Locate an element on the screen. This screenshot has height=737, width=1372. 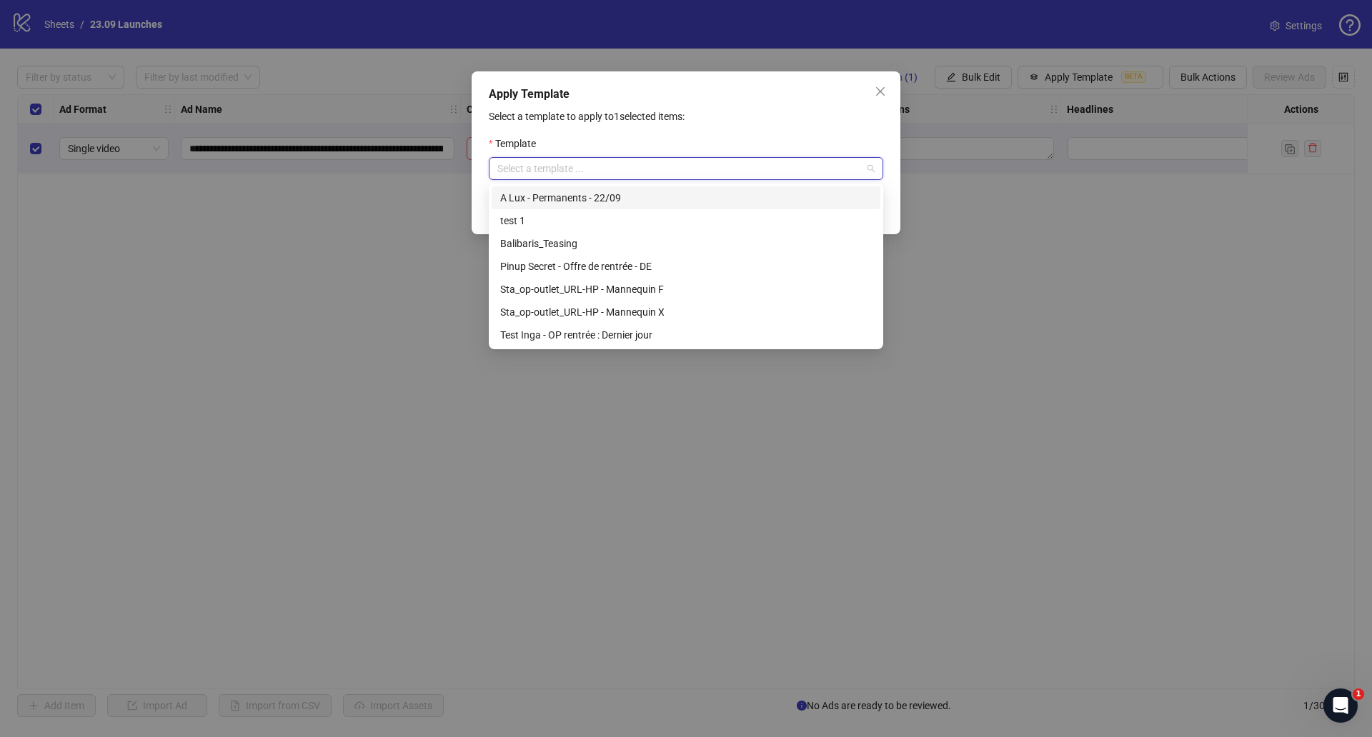
img: tab_keywords_by_traffic_grey.svg is located at coordinates (168, 89).